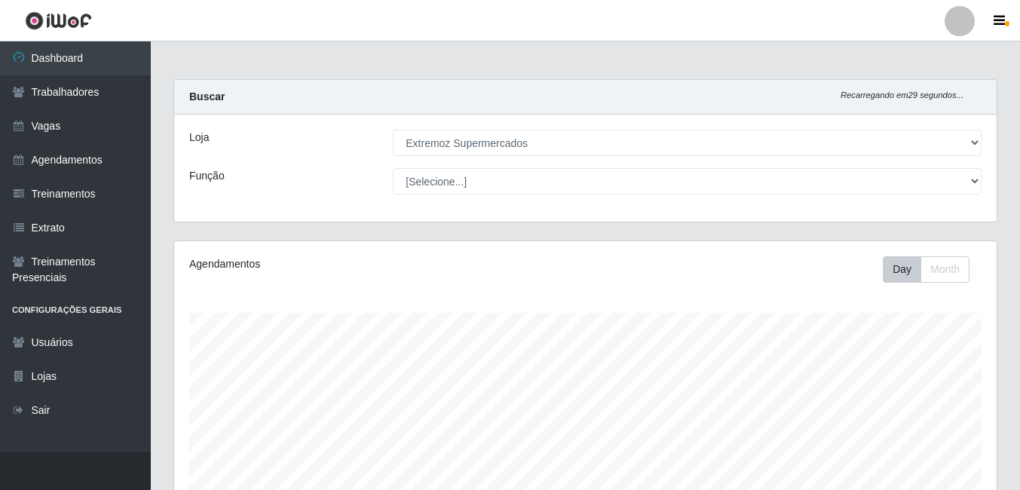 The height and width of the screenshot is (490, 1020). What do you see at coordinates (932, 269) in the screenshot?
I see `div: Toolbar with button groups` at bounding box center [932, 269].